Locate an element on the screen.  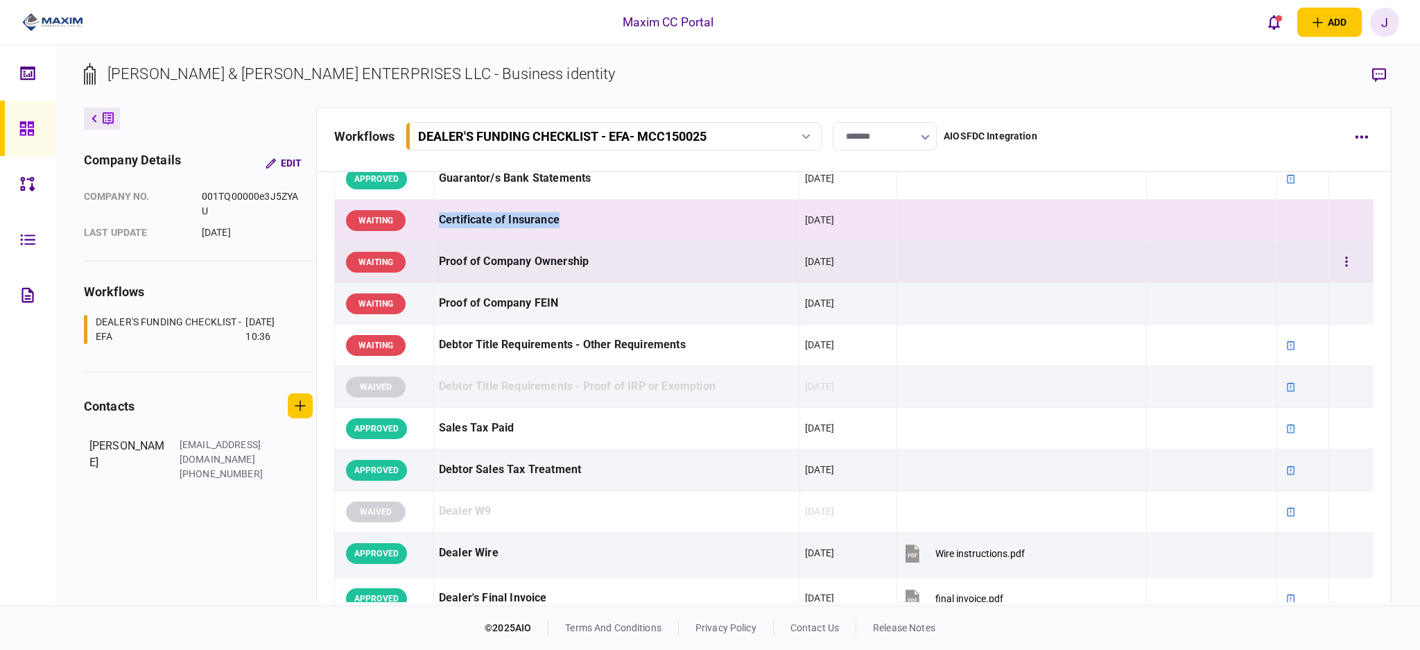
button: final invoice.pdf is located at coordinates (953, 598).